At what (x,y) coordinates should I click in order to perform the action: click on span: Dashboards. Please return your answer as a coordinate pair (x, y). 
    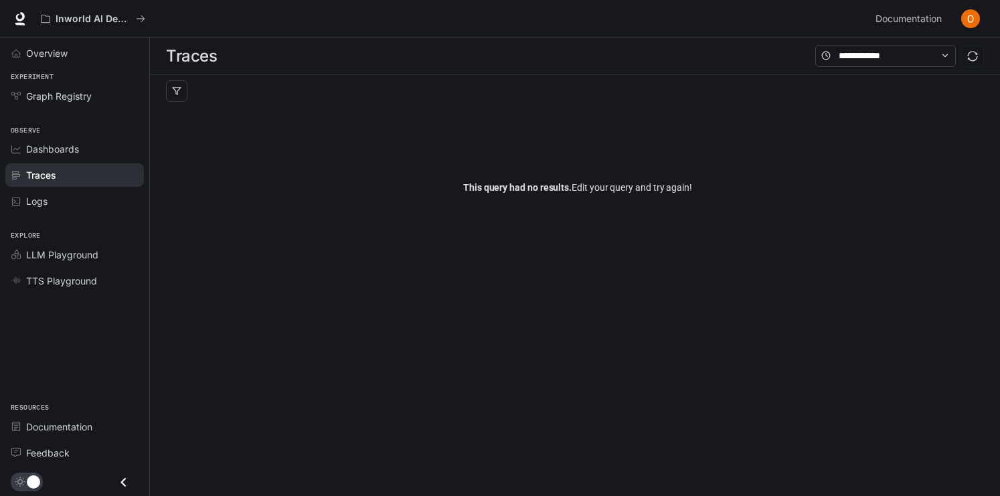
    Looking at the image, I should click on (52, 149).